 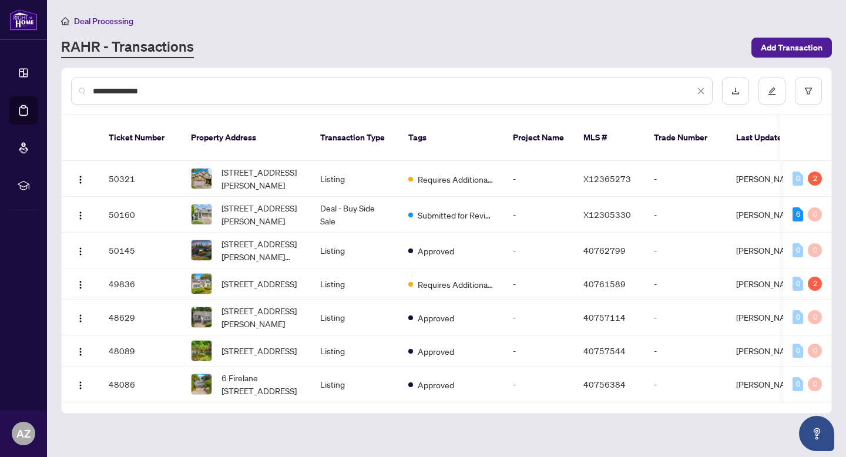 What do you see at coordinates (605, 351) in the screenshot?
I see `span: 40757544` at bounding box center [605, 351].